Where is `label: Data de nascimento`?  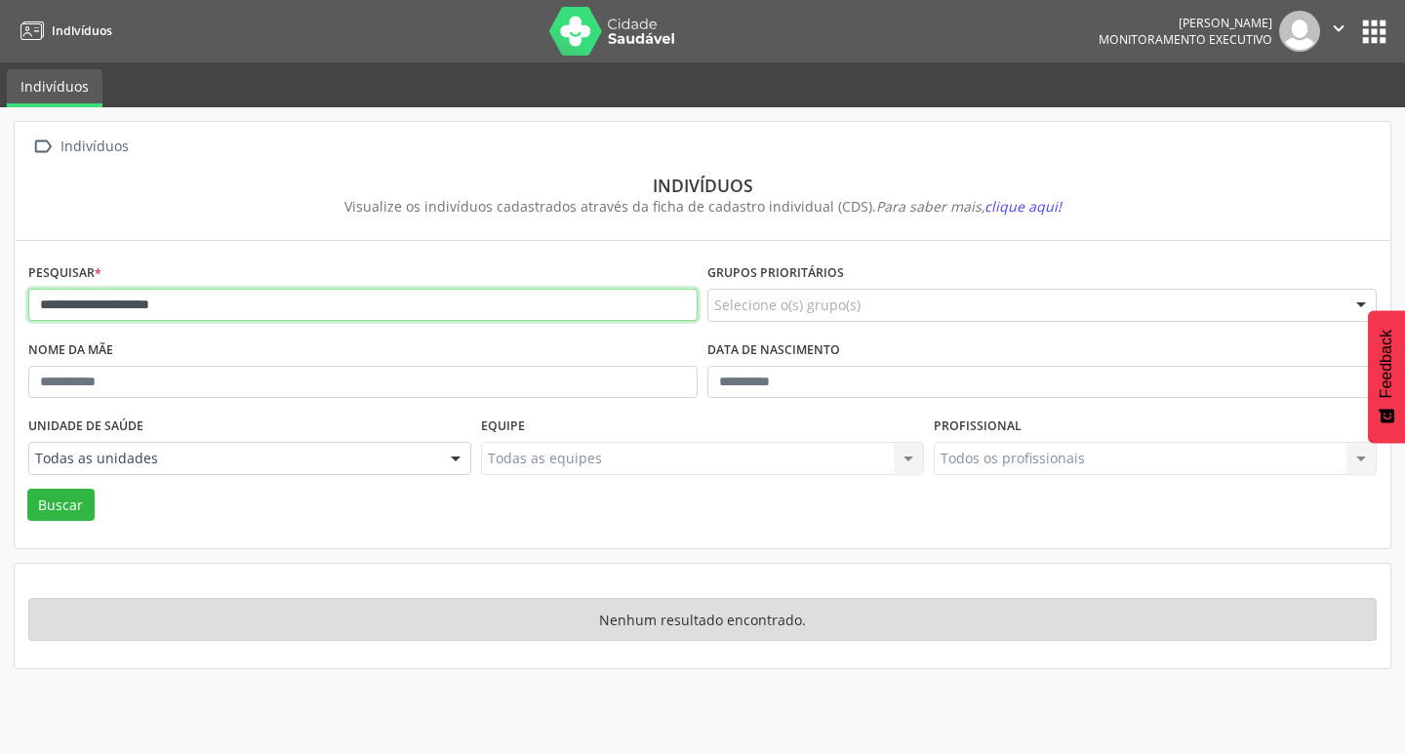
label: Data de nascimento is located at coordinates (774, 350).